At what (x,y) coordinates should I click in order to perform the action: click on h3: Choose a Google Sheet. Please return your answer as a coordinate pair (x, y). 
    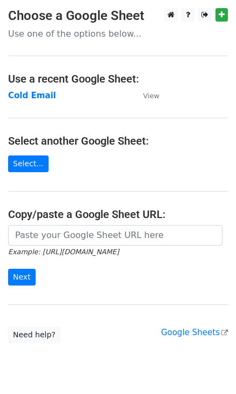
    Looking at the image, I should click on (118, 16).